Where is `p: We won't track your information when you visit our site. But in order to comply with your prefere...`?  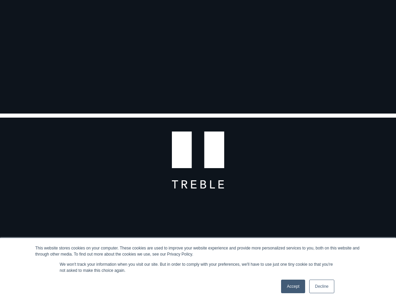
p: We won't track your information when you visit our site. But in order to comply with your prefere... is located at coordinates (198, 268).